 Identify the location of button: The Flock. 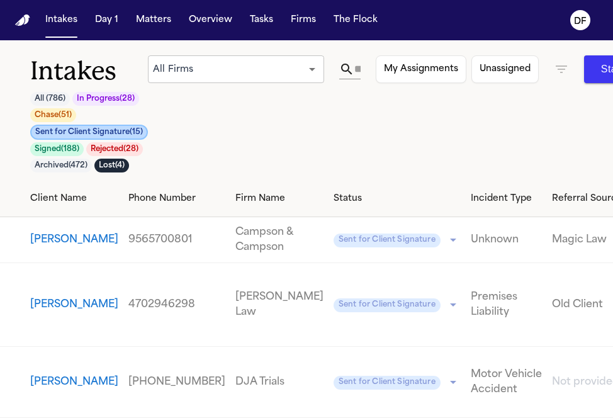
(356, 20).